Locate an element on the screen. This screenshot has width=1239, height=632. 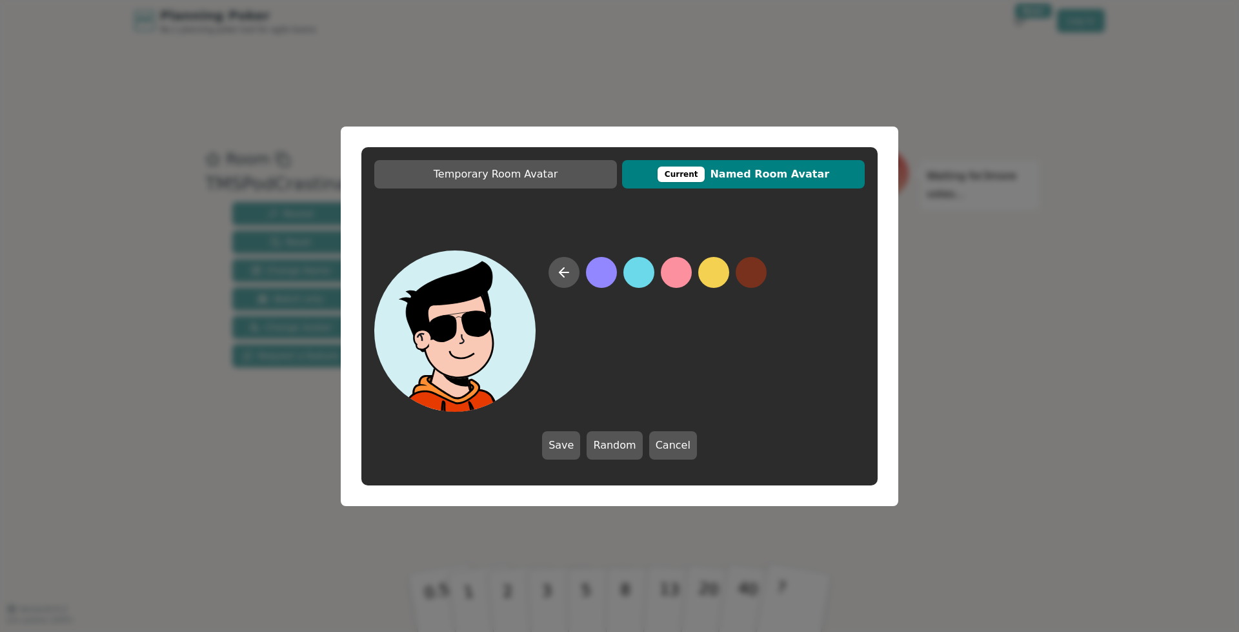
button: Random is located at coordinates (614, 445).